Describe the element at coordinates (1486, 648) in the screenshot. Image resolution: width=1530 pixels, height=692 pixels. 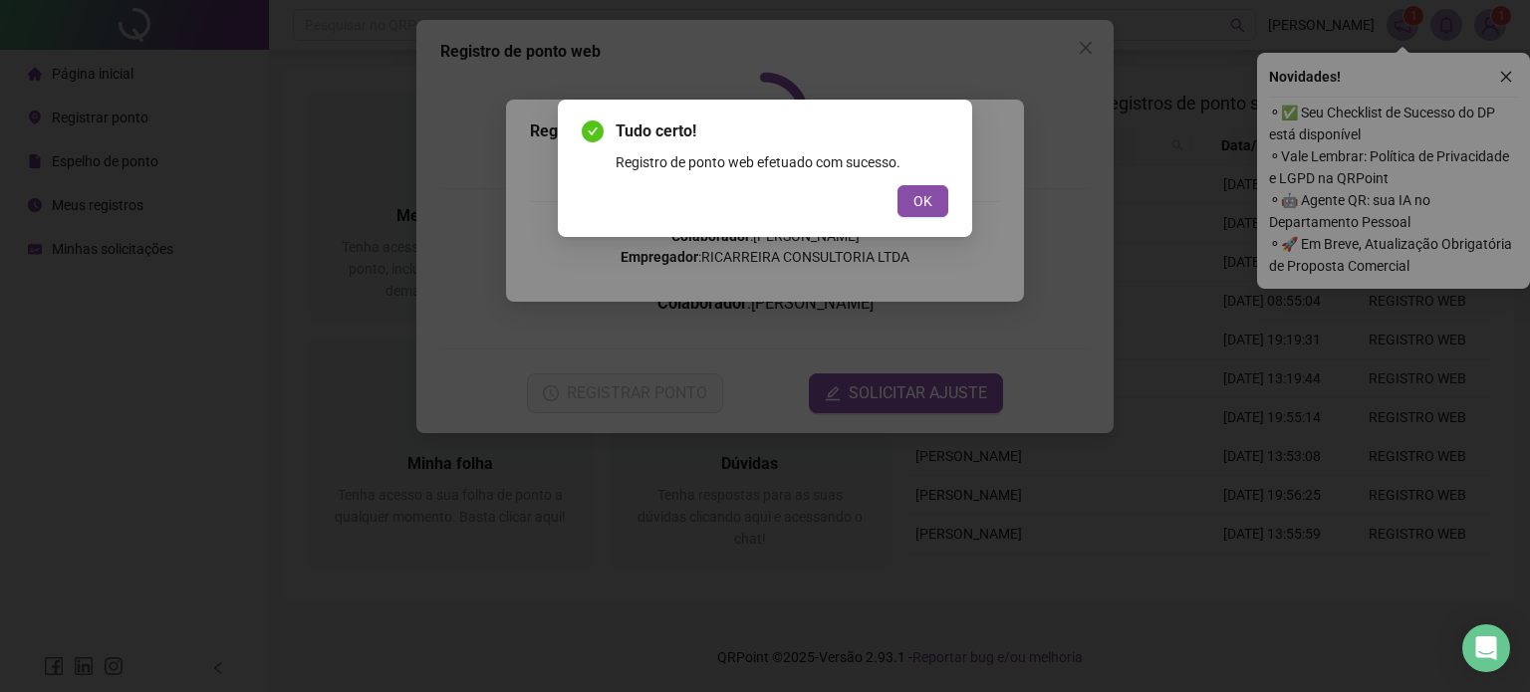
I see `div: Open Intercom Messenger` at that location.